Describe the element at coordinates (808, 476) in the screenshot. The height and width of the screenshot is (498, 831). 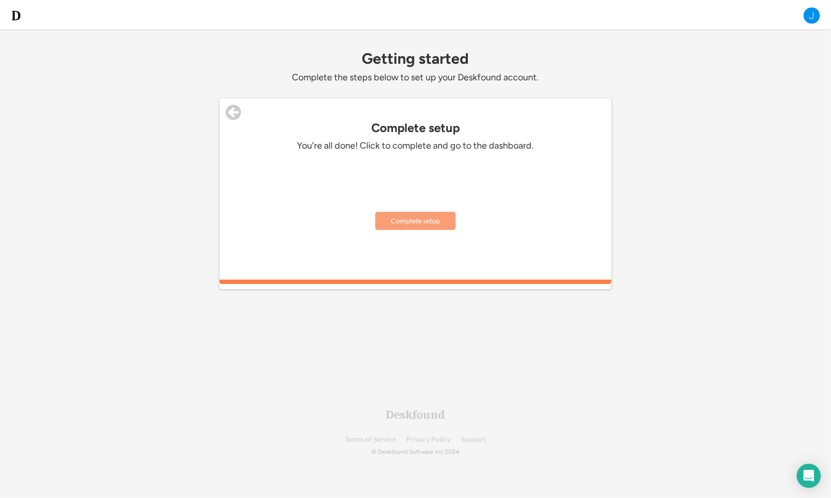
I see `div: Open Intercom Messenger` at that location.